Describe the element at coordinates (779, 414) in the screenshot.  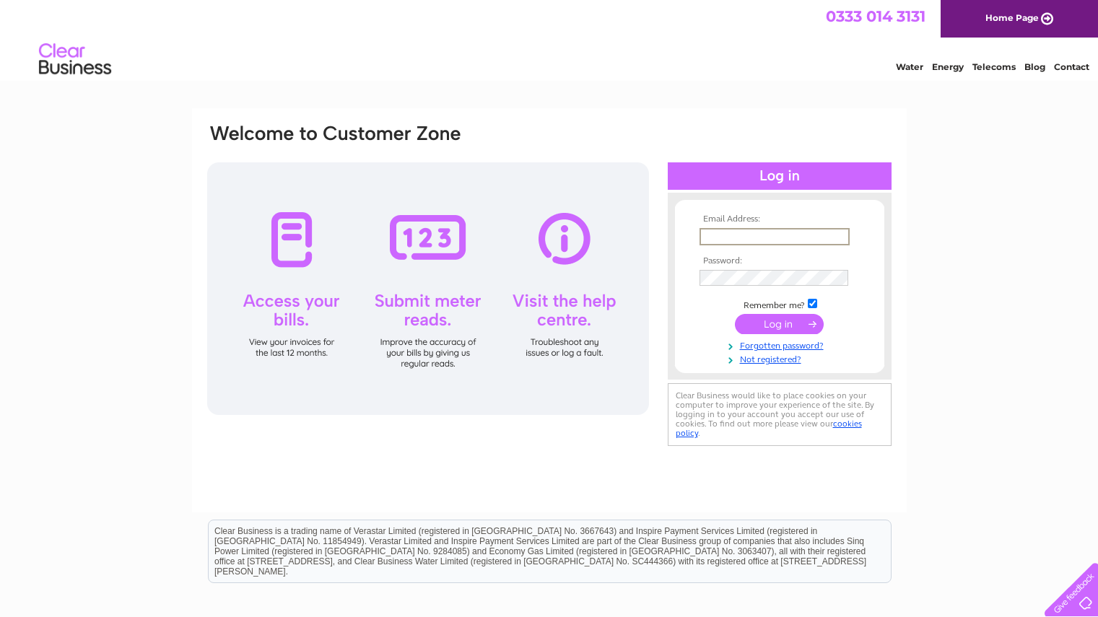
I see `div: Clear Business would like to place cookies on your computer to improve your experience of the sit...` at that location.